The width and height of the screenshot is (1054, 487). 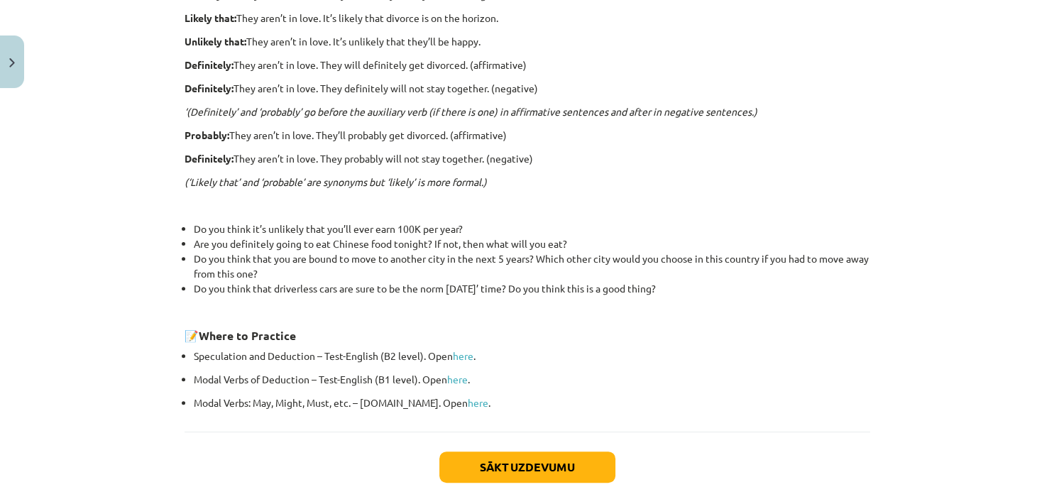 What do you see at coordinates (210, 18) in the screenshot?
I see `strong: Likely that:` at bounding box center [210, 18].